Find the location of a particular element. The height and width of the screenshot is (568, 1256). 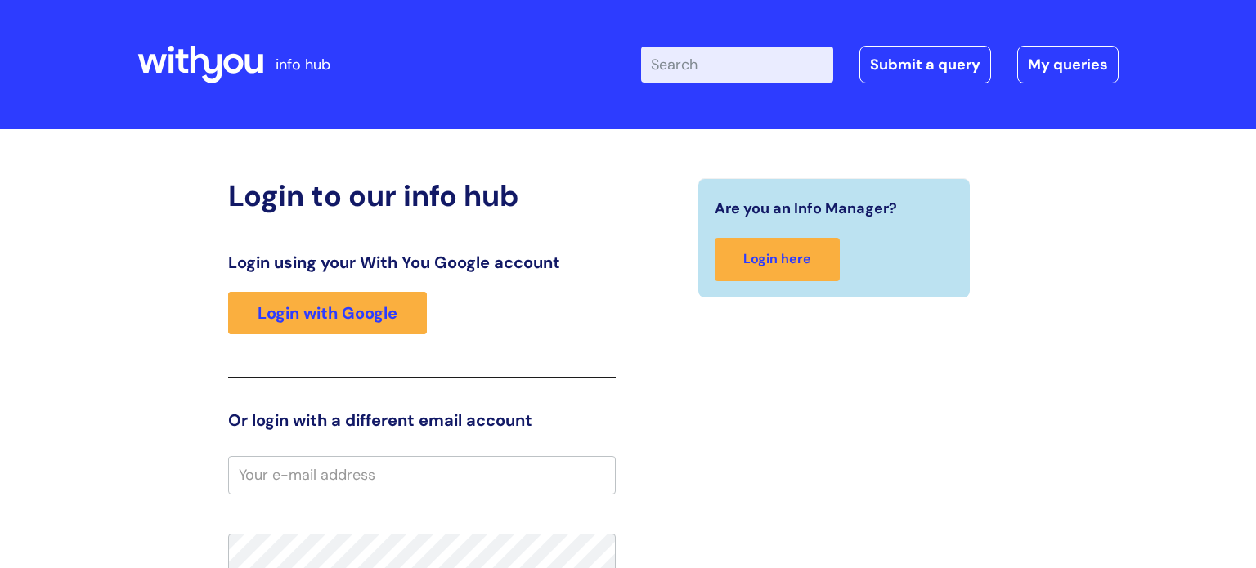

a: Login here is located at coordinates (777, 259).